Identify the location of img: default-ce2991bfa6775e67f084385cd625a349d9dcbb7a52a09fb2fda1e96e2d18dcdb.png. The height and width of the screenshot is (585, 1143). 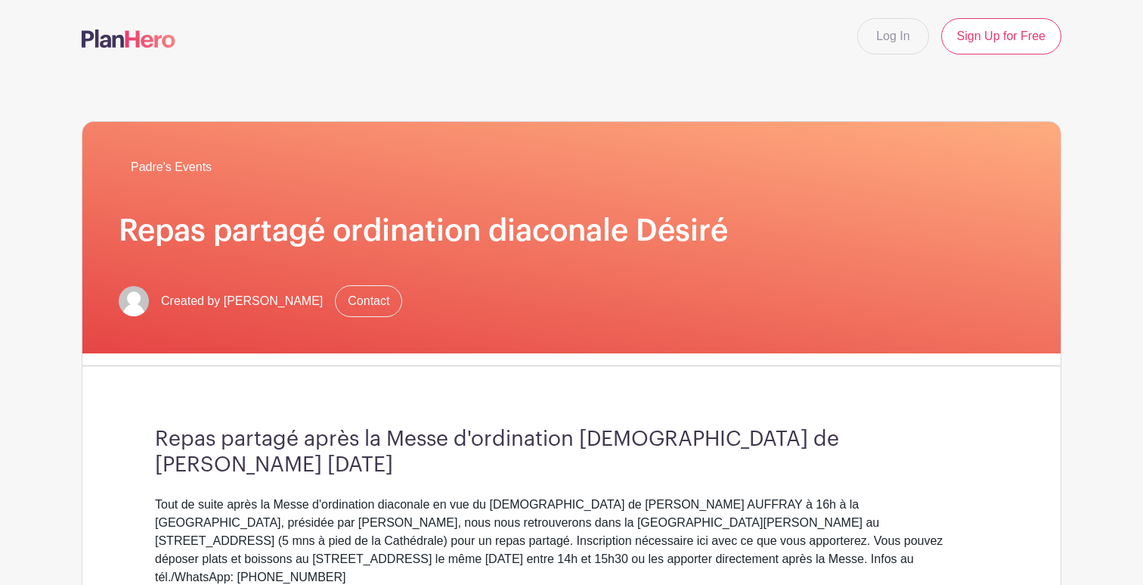
(134, 301).